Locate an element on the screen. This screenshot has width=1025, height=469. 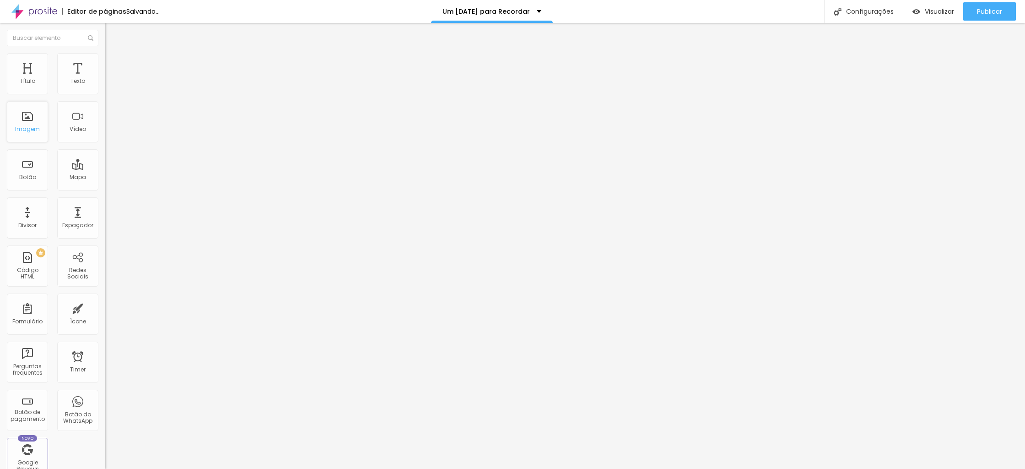
button: Publicar is located at coordinates (990, 11).